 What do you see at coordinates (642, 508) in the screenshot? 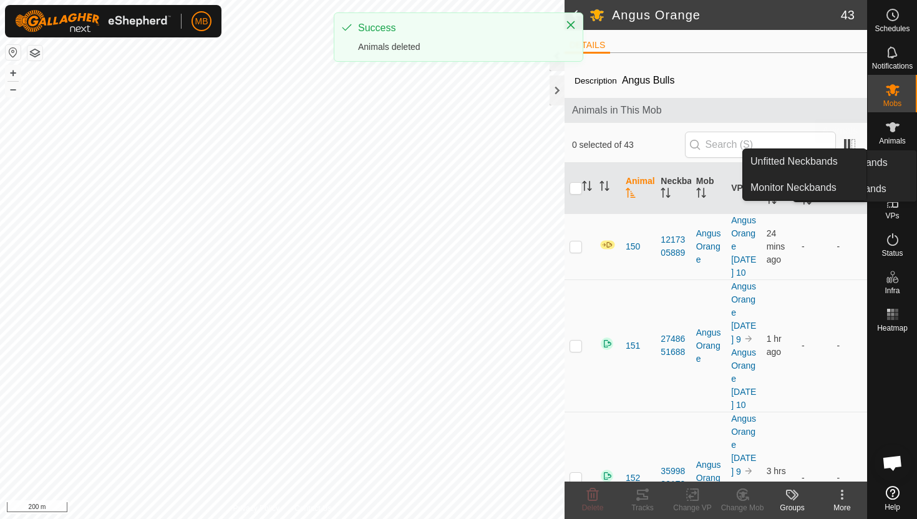
I see `div: Tracks` at bounding box center [642, 508].